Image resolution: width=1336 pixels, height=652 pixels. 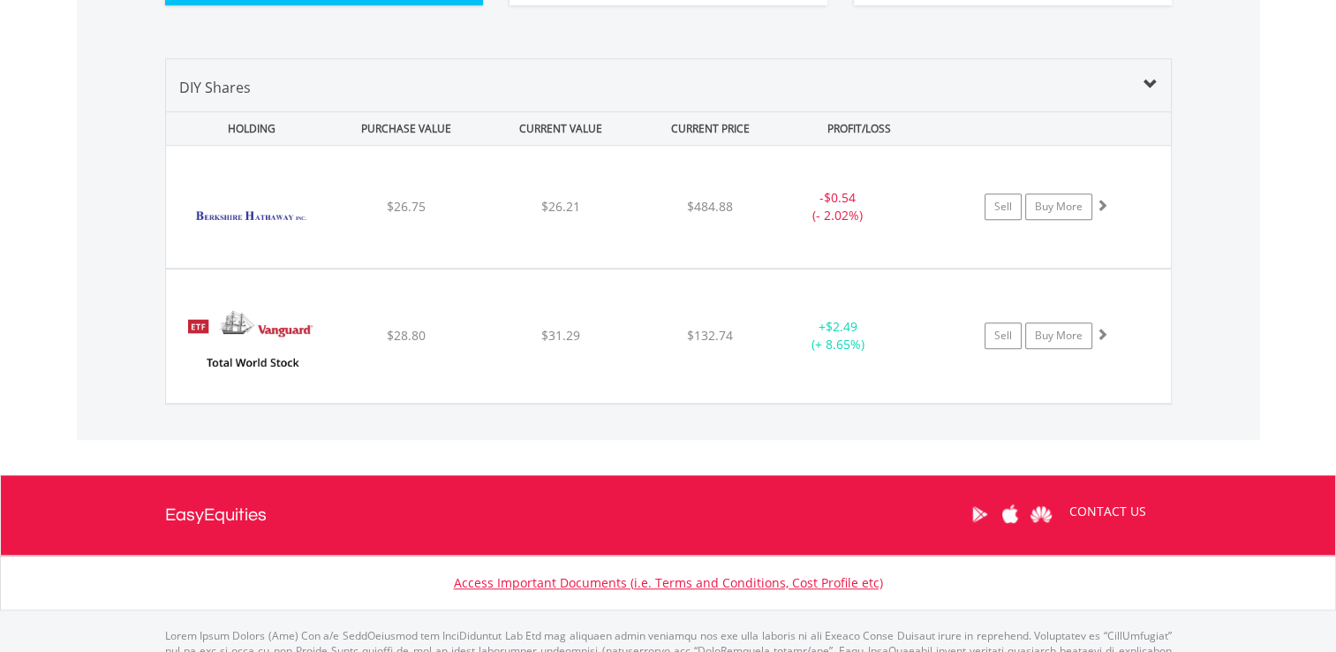 What do you see at coordinates (838, 336) in the screenshot?
I see `div: + (+ 8.65%)` at bounding box center [838, 336].